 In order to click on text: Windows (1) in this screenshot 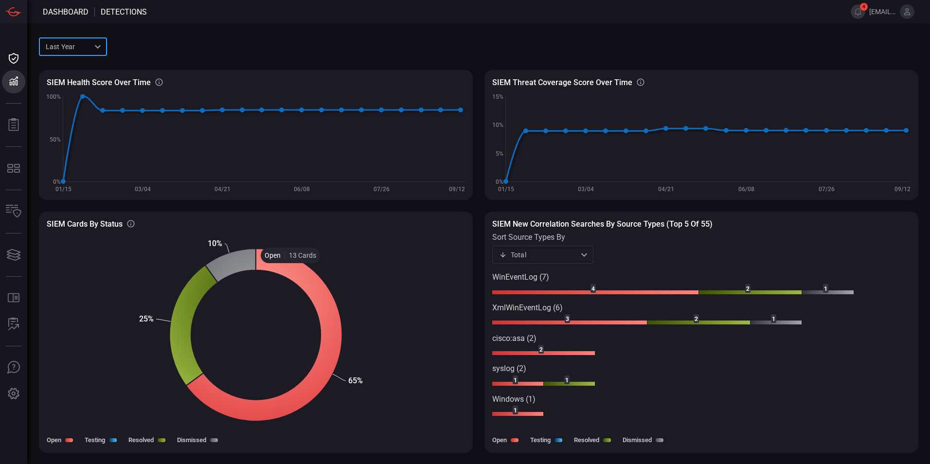, I will do `click(513, 399)`.